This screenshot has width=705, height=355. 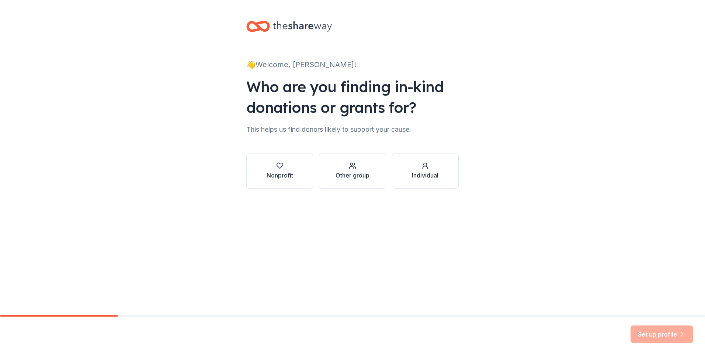 I want to click on button: Other group, so click(x=352, y=171).